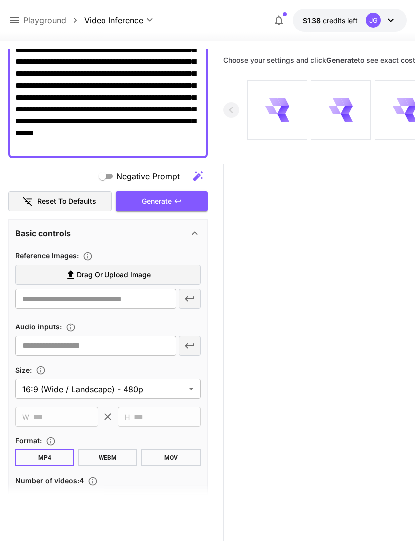  I want to click on span: Size :, so click(23, 370).